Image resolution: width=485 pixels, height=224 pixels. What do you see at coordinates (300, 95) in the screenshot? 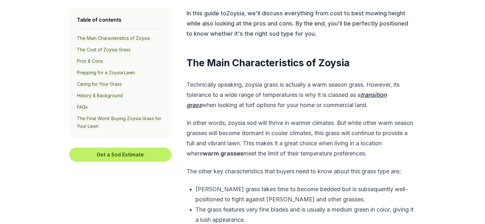
I see `p: Technically speaking, zoysia grass is actually a warm season grass. However, its tolerance to a w...` at bounding box center [300, 95].